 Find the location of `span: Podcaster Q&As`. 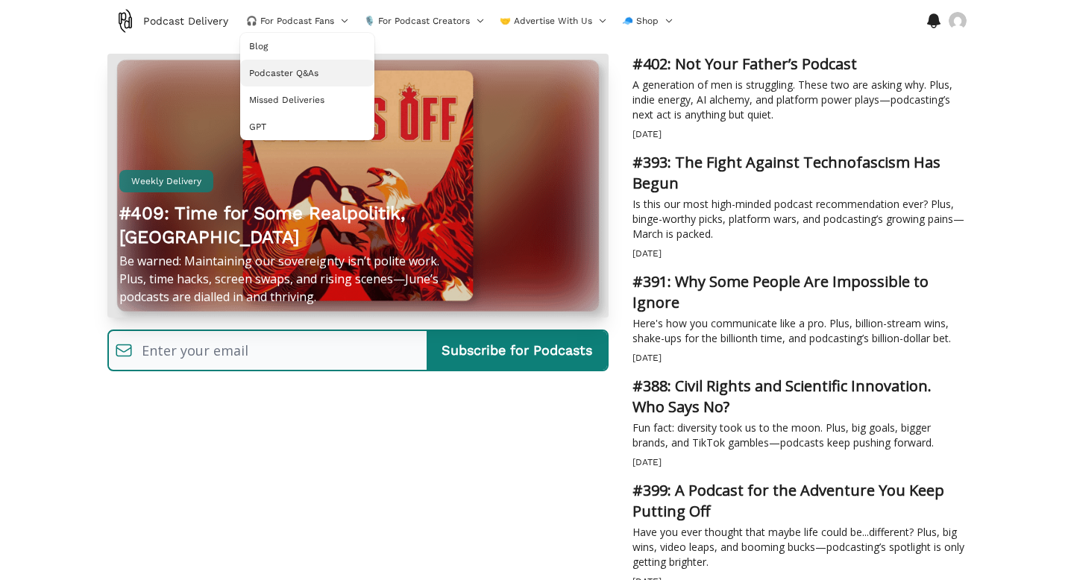

span: Podcaster Q&As is located at coordinates (283, 73).